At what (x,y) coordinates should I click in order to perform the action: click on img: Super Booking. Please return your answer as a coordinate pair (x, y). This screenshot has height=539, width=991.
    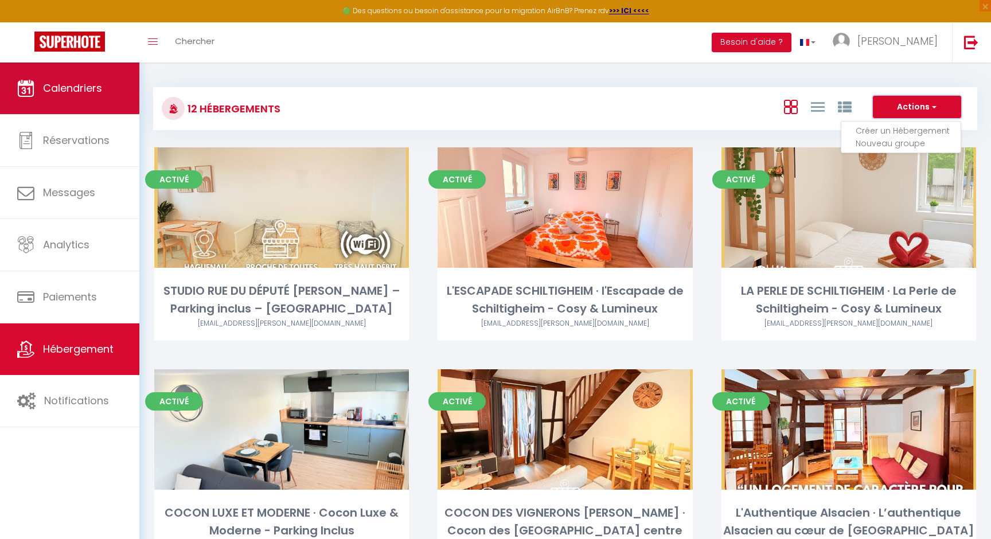
    Looking at the image, I should click on (69, 41).